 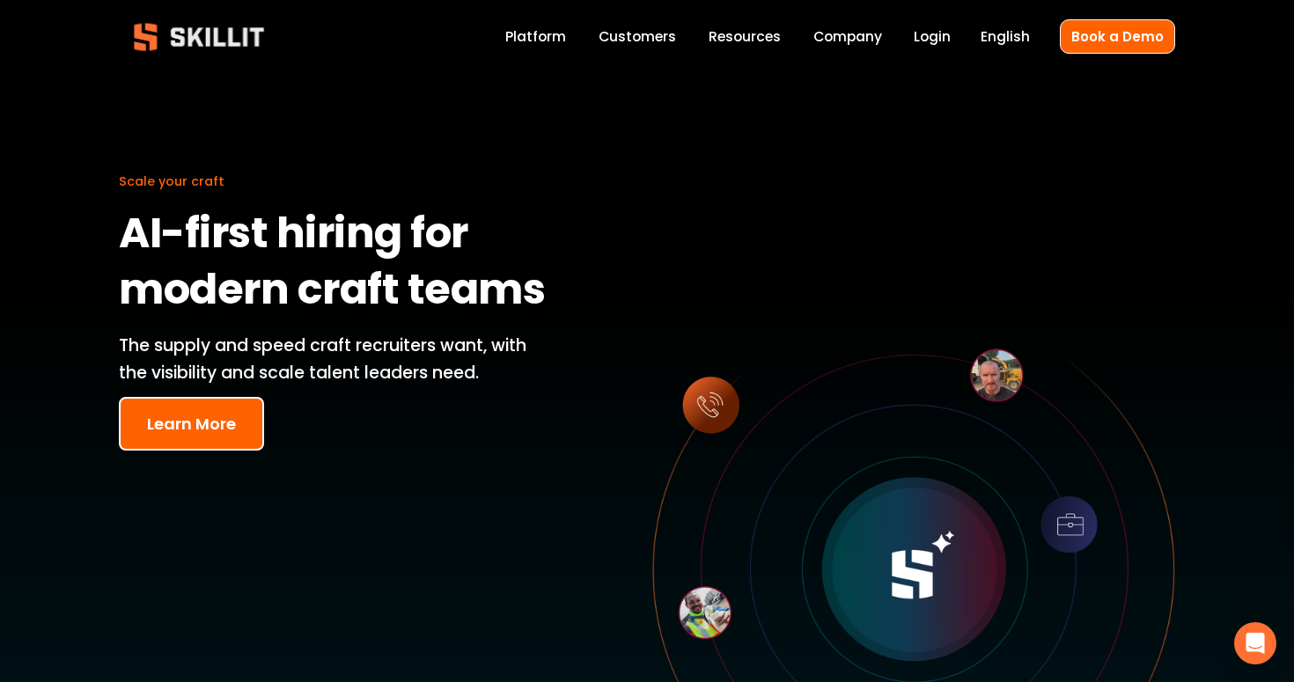 What do you see at coordinates (199, 37) in the screenshot?
I see `img: Skillit` at bounding box center [199, 37].